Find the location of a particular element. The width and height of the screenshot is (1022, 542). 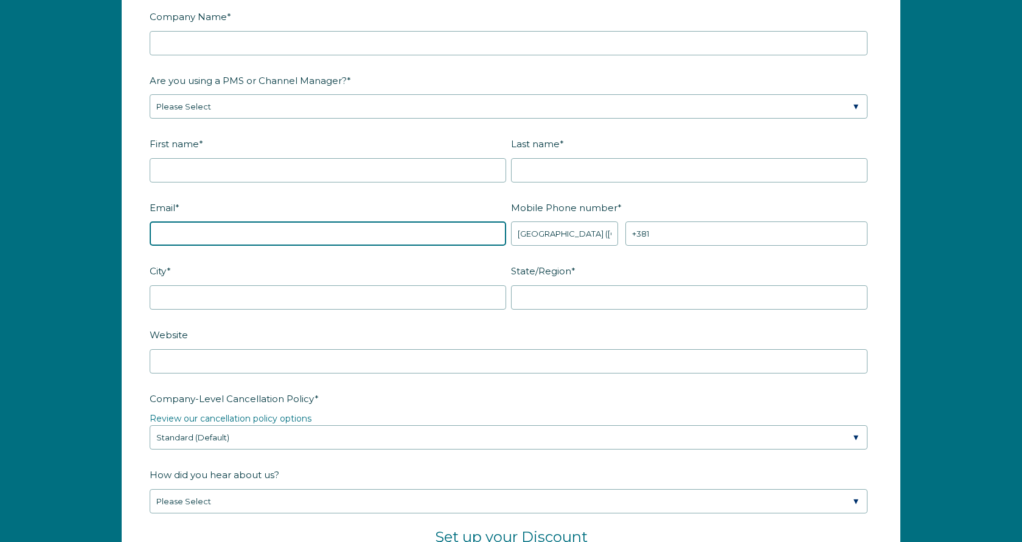

span: City is located at coordinates (158, 271).